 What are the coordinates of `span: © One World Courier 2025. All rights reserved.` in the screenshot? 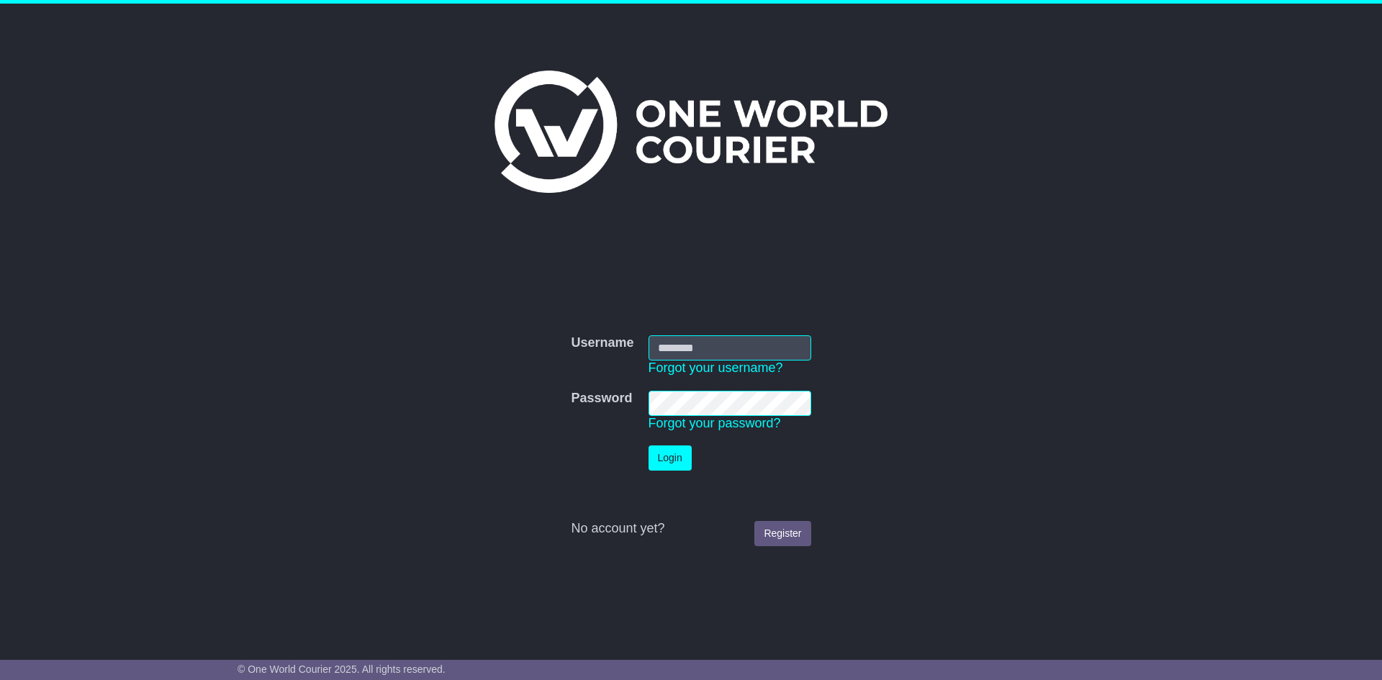 It's located at (341, 670).